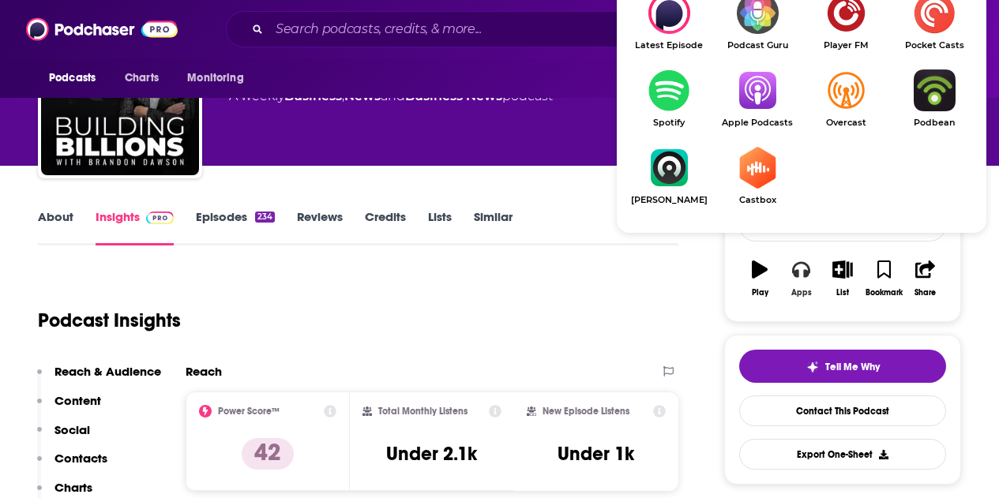  I want to click on h1: Podcast Insights, so click(109, 321).